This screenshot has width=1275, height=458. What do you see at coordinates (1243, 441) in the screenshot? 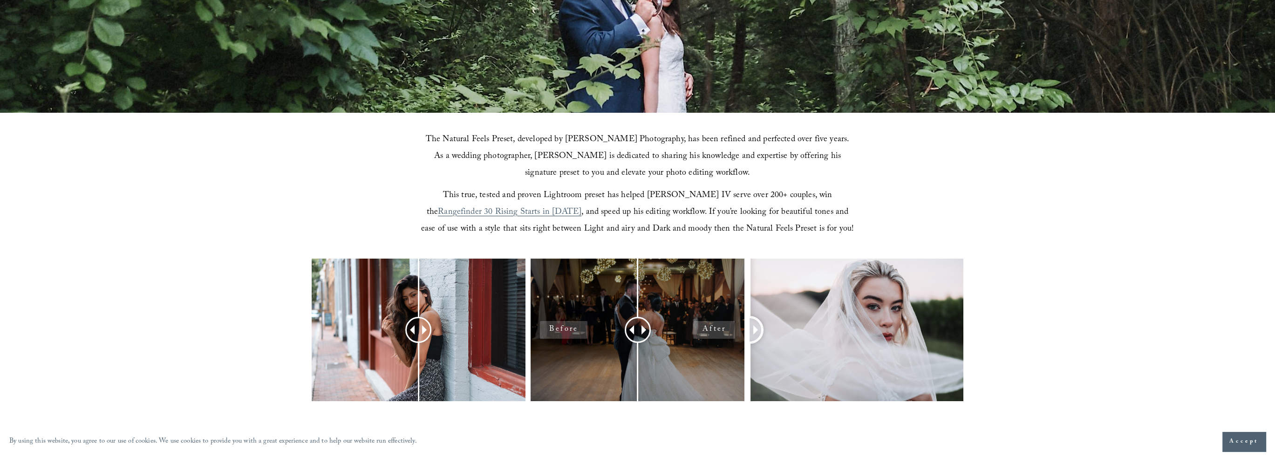
I see `span: Accept` at bounding box center [1243, 441].